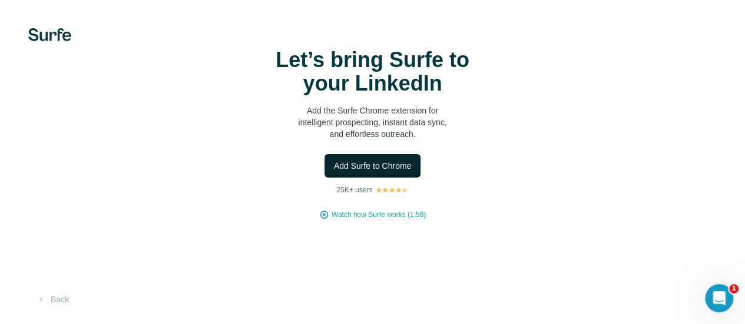 The width and height of the screenshot is (745, 324). Describe the element at coordinates (354, 190) in the screenshot. I see `p: 25K+ users` at that location.